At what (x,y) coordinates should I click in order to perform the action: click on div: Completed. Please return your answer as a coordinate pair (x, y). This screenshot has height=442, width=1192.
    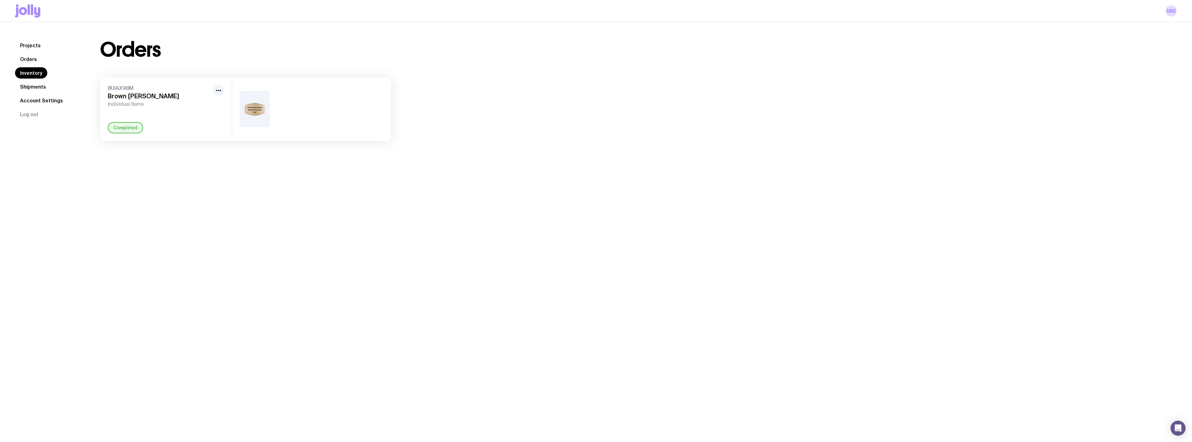
    Looking at the image, I should click on (125, 128).